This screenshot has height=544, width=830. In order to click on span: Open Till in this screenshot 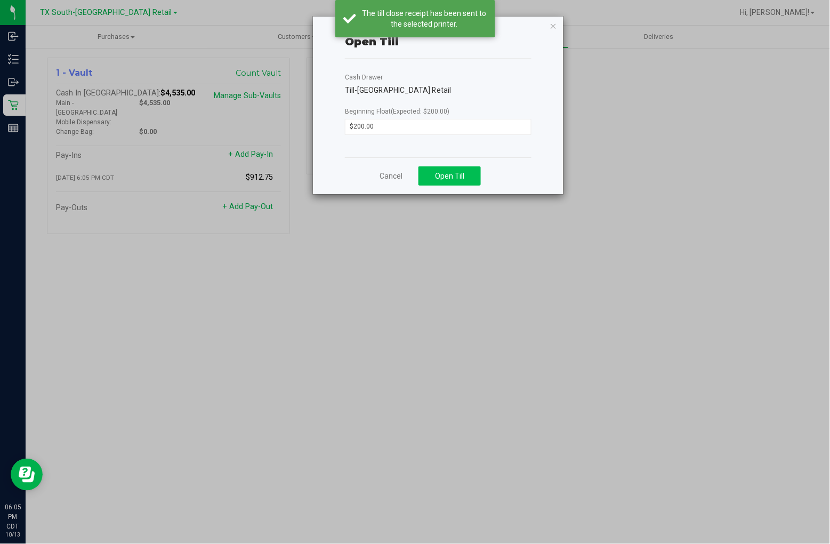, I will do `click(450, 176)`.